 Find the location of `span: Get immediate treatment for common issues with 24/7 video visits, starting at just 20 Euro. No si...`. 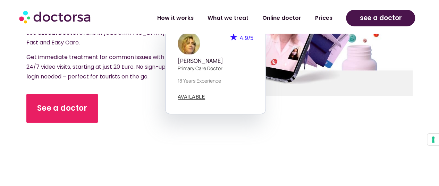

span: Get immediate treatment for common issues with 24/7 video visits, starting at just 20 Euro. No si... is located at coordinates (100, 67).